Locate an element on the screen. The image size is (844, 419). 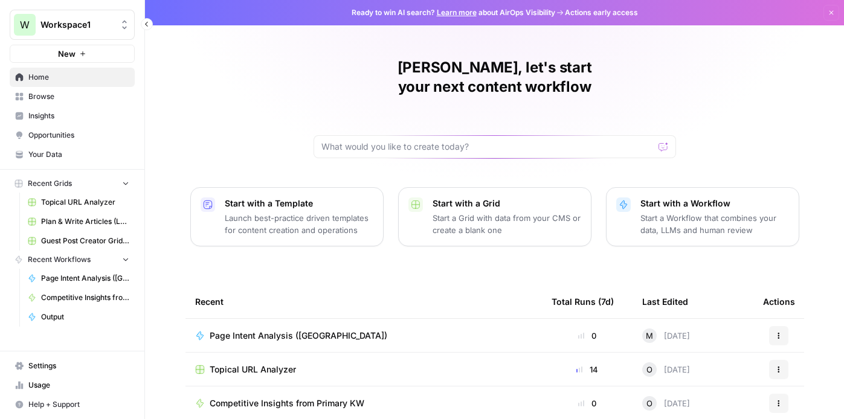
span: Recent Workflows is located at coordinates (59, 260).